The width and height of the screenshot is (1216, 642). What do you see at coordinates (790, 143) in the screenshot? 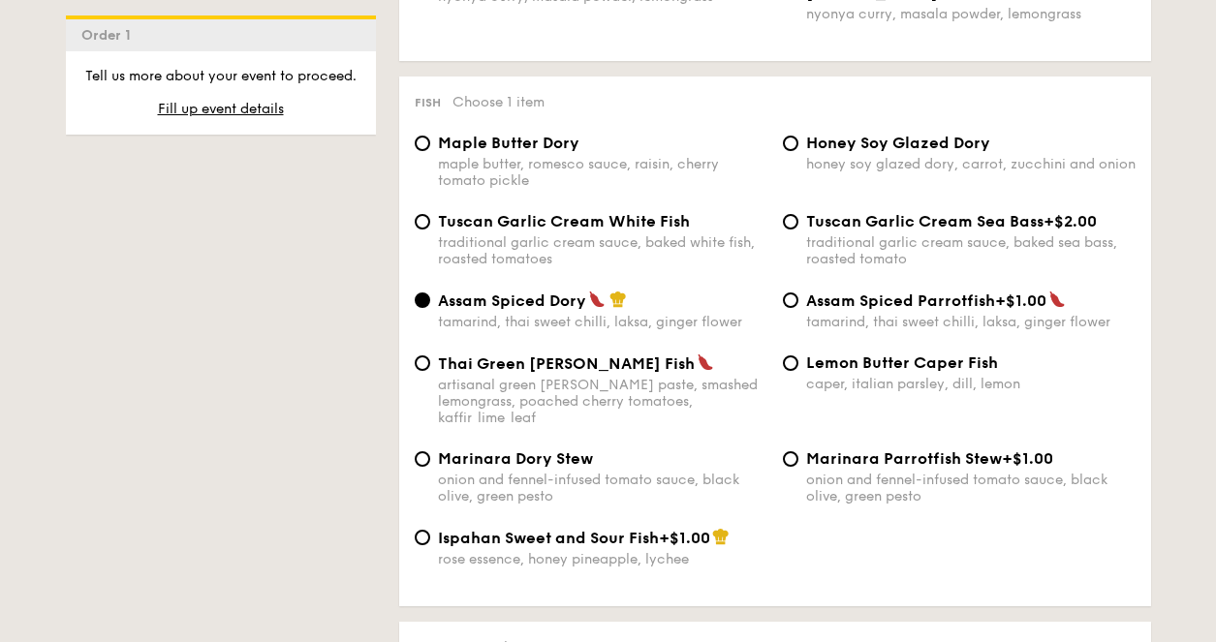
I see `input: Honey Soy Glazed Doryhoney soy glazed dory, carrot, zucchini and onion` at bounding box center [790, 143].